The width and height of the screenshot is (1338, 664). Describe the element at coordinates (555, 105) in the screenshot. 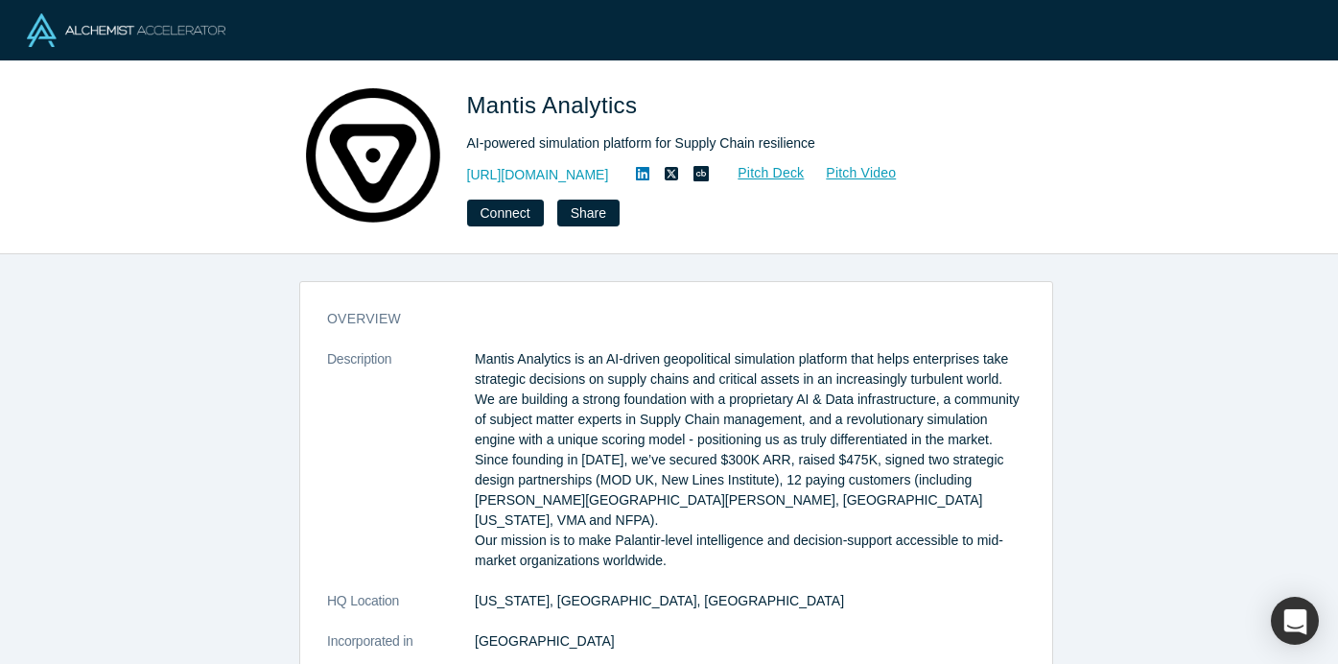

I see `span: Mantis Analytics` at that location.